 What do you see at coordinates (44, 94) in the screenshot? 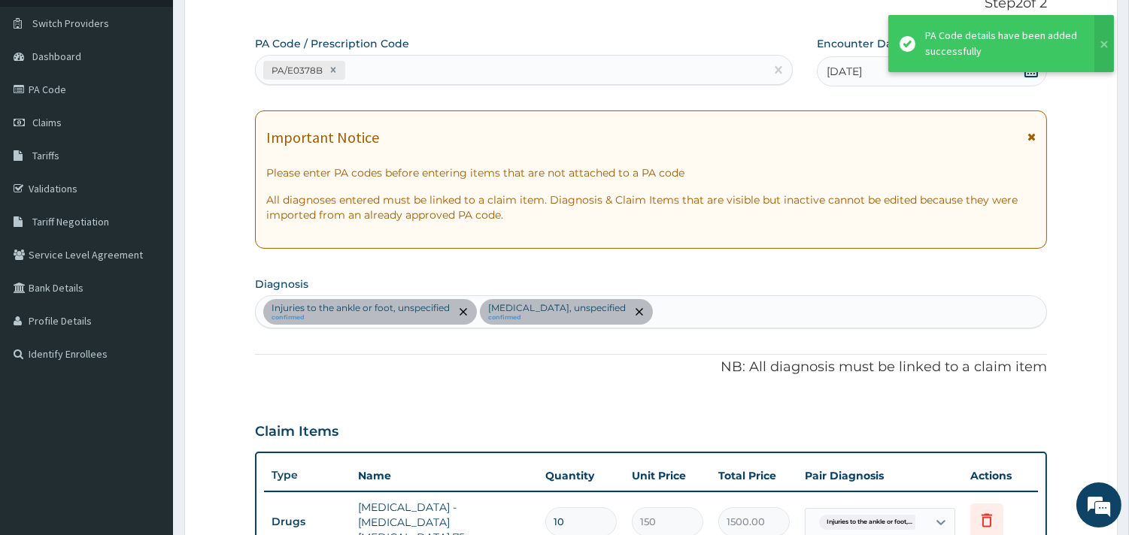
I see `img: d_794563401_company_1708531726252_794563401` at bounding box center [44, 94].